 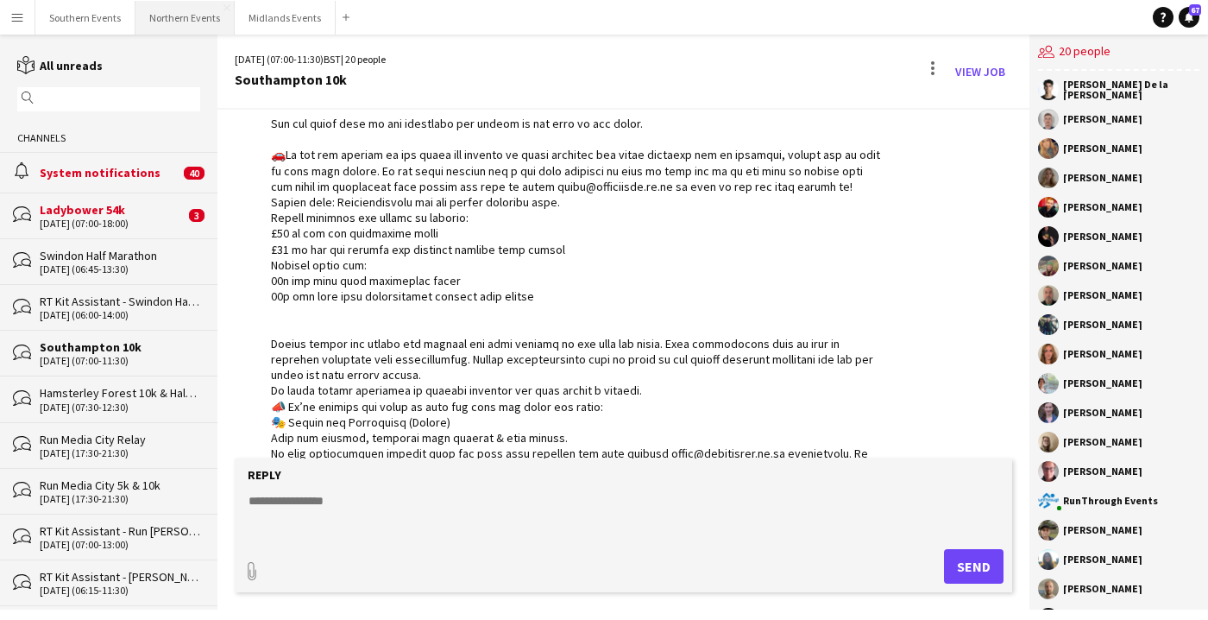 What do you see at coordinates (120, 301) in the screenshot?
I see `div: RT Kit Assistant - Swindon Half Marathon` at bounding box center [120, 301].